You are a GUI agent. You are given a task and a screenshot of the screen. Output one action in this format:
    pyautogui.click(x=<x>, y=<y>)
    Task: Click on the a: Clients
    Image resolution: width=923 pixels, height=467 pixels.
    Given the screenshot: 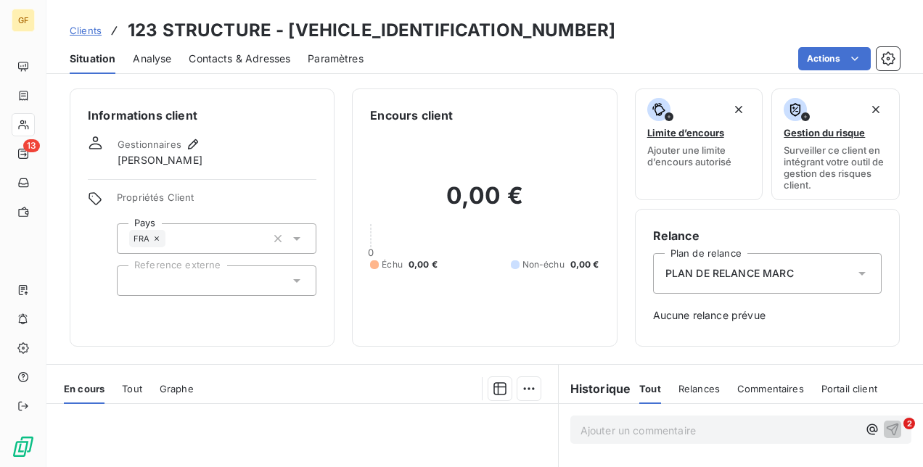 What is the action you would take?
    pyautogui.click(x=86, y=30)
    